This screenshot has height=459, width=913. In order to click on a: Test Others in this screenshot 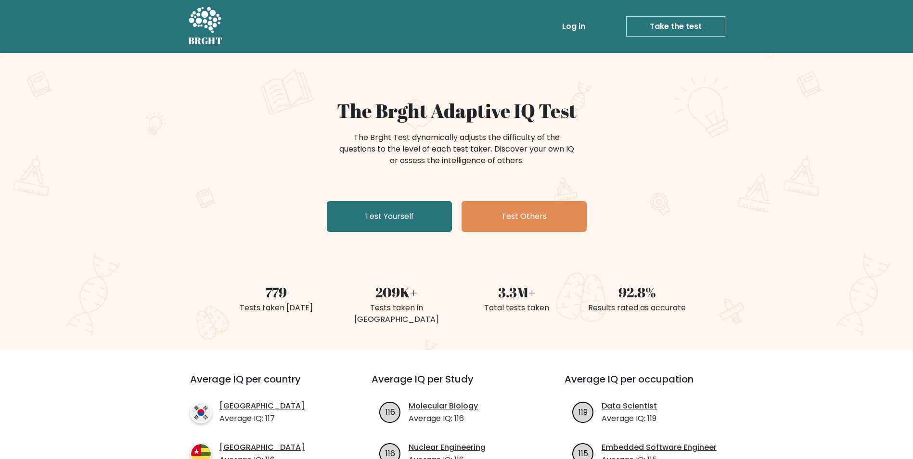, I will do `click(524, 217)`.